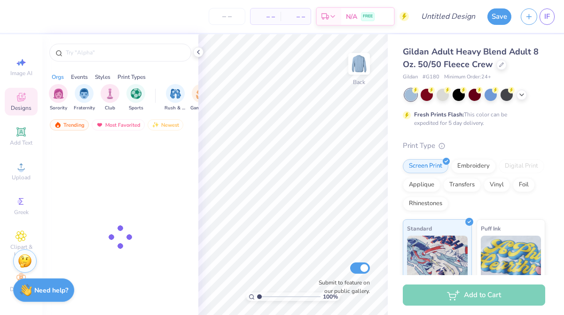 The height and width of the screenshot is (315, 564). I want to click on span: Gildan, so click(410, 77).